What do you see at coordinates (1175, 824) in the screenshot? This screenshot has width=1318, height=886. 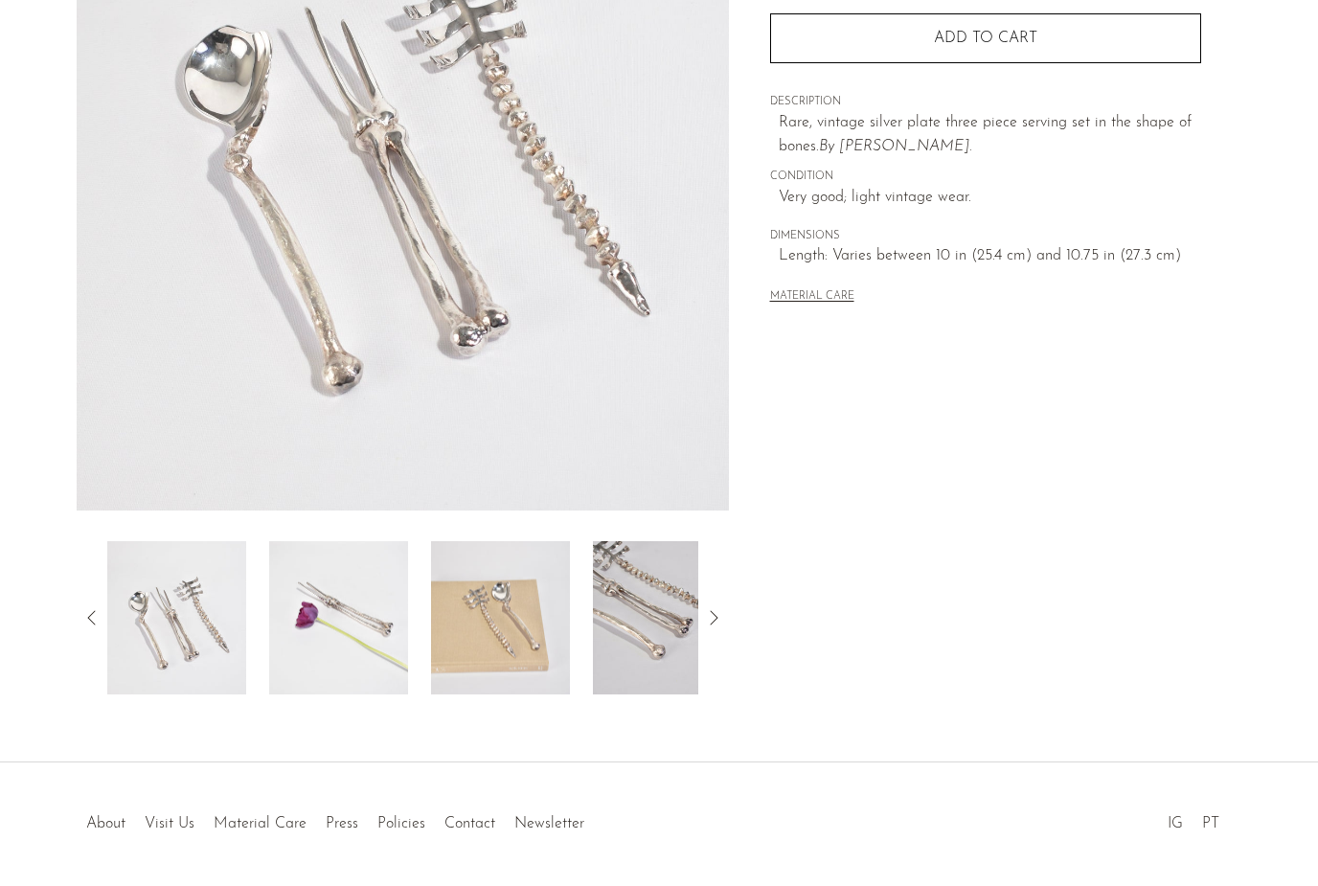 I see `a: IG` at bounding box center [1175, 824].